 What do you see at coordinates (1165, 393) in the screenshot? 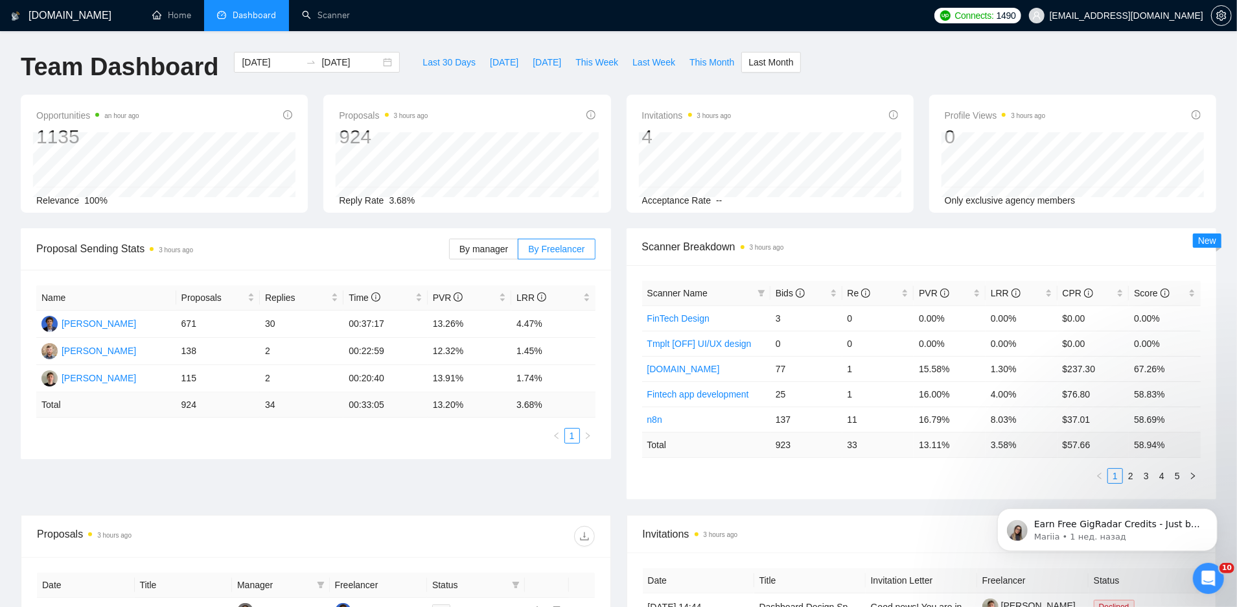
I see `td: 58.83%` at bounding box center [1165, 393].